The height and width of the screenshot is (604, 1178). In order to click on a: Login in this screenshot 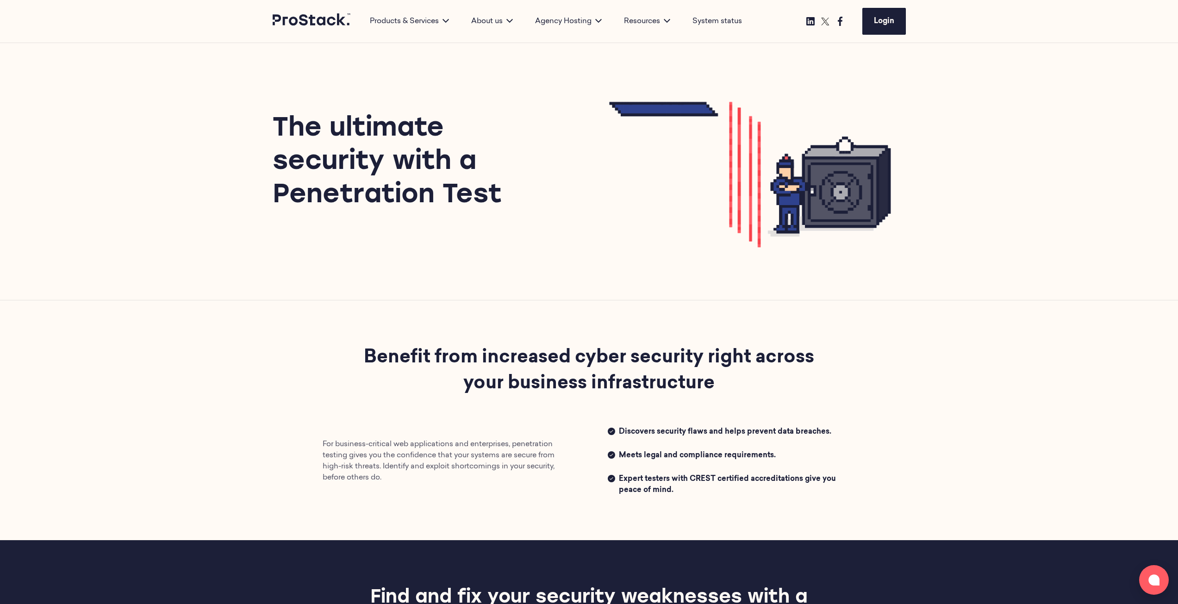, I will do `click(884, 21)`.